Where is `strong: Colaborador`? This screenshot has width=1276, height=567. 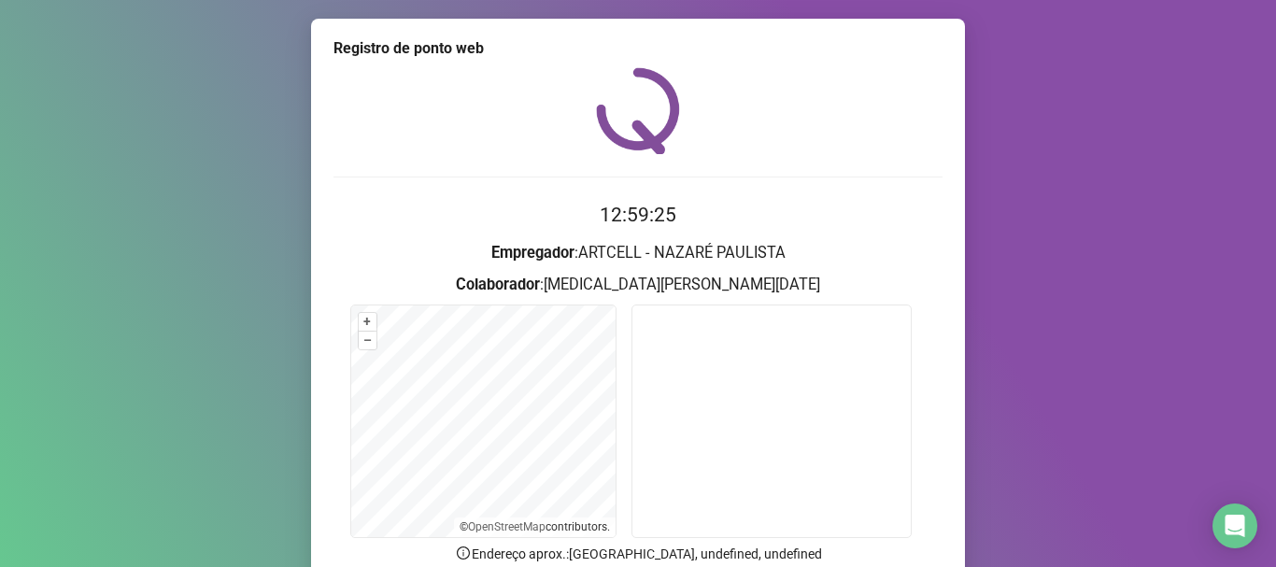 strong: Colaborador is located at coordinates (498, 284).